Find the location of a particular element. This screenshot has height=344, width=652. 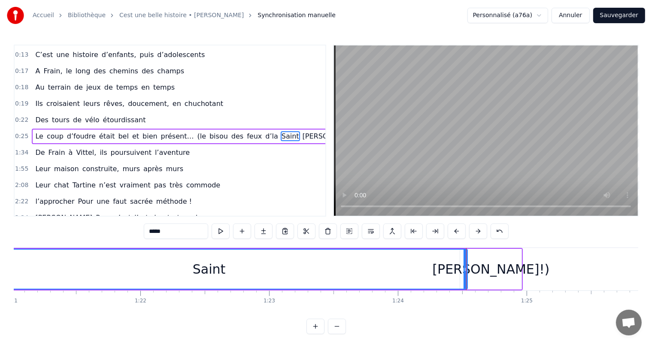

span: 2:24 is located at coordinates (21, 218).